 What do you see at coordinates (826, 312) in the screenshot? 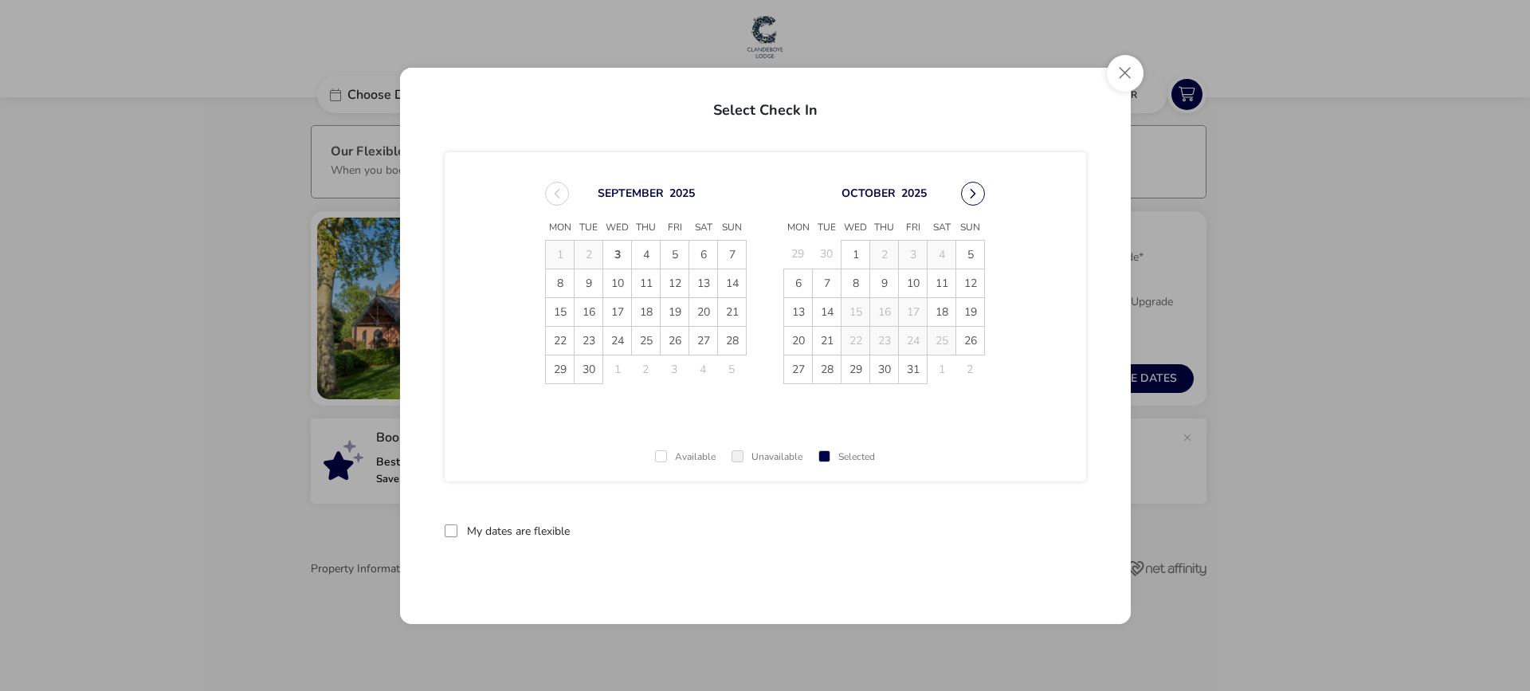
I see `span: 14` at bounding box center [826, 312].